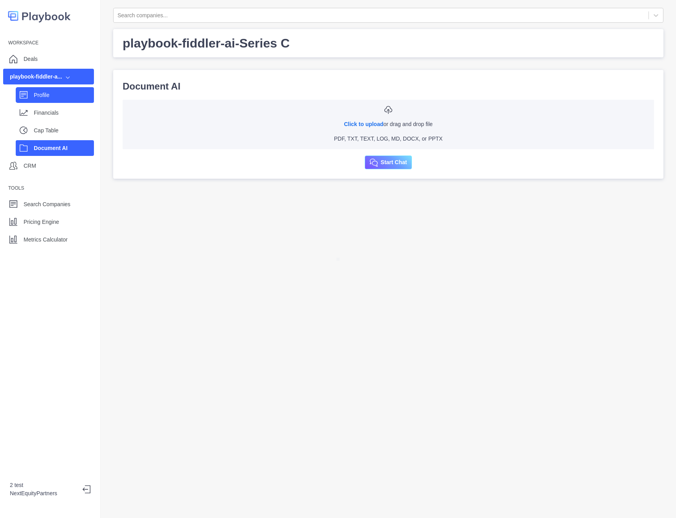 The width and height of the screenshot is (676, 518). I want to click on p: Cap Table, so click(64, 131).